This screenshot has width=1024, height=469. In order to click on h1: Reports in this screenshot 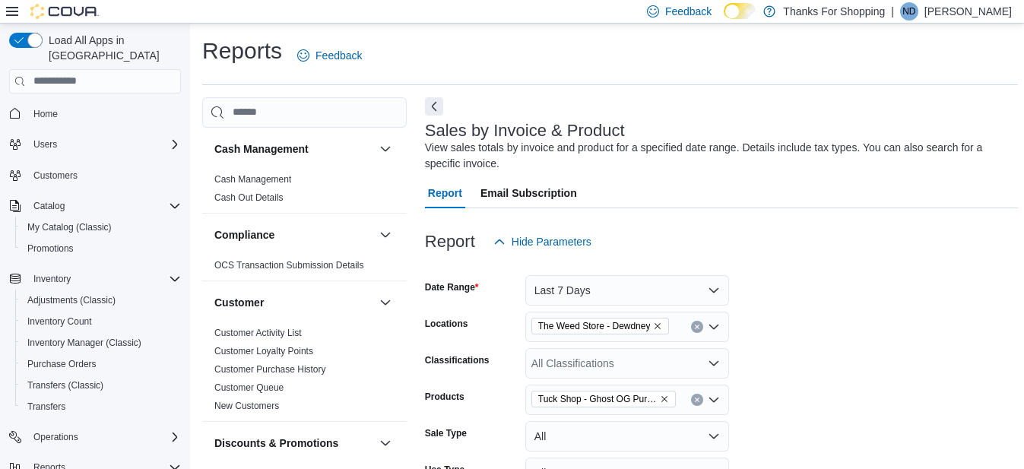, I will do `click(242, 51)`.